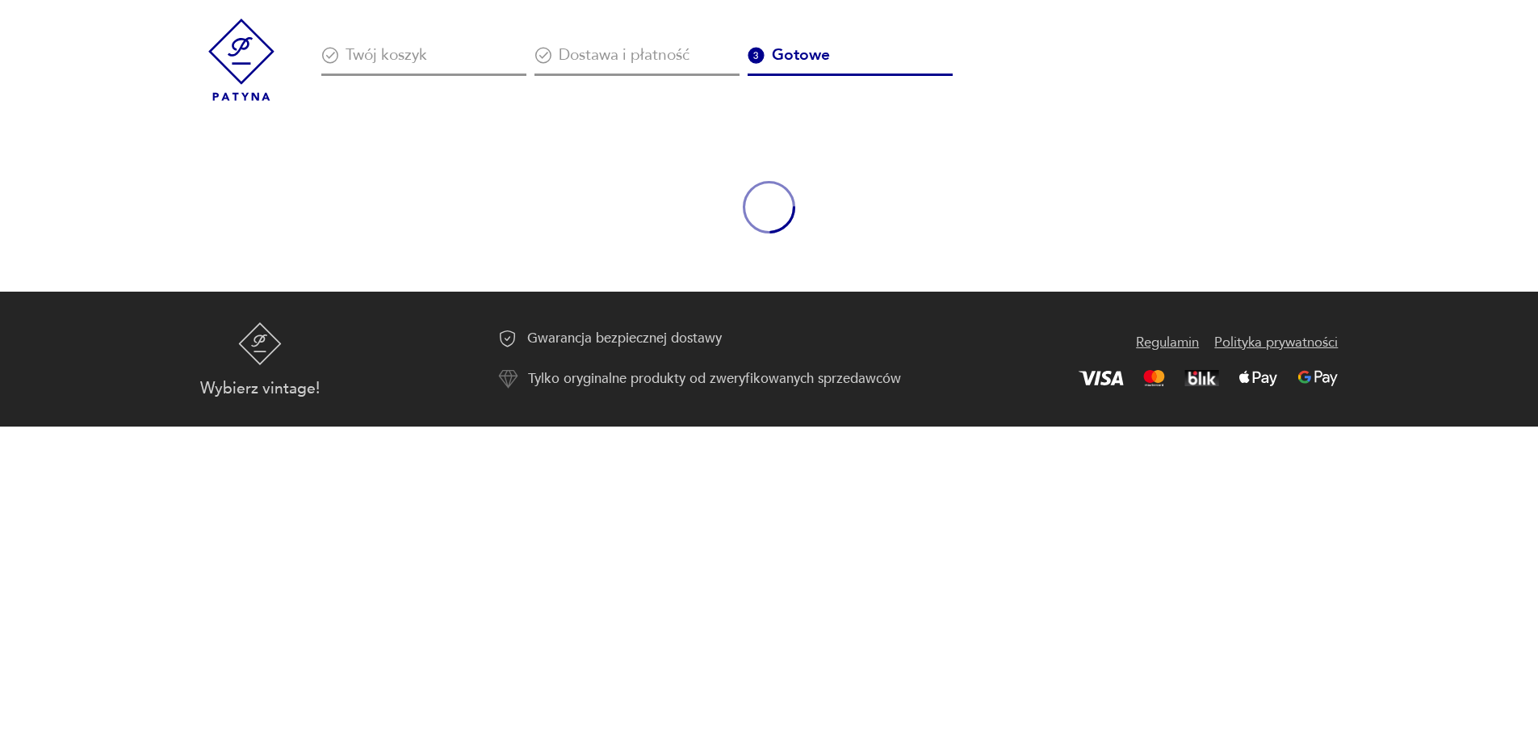 The height and width of the screenshot is (736, 1538). What do you see at coordinates (1101, 378) in the screenshot?
I see `img: Visa` at bounding box center [1101, 378].